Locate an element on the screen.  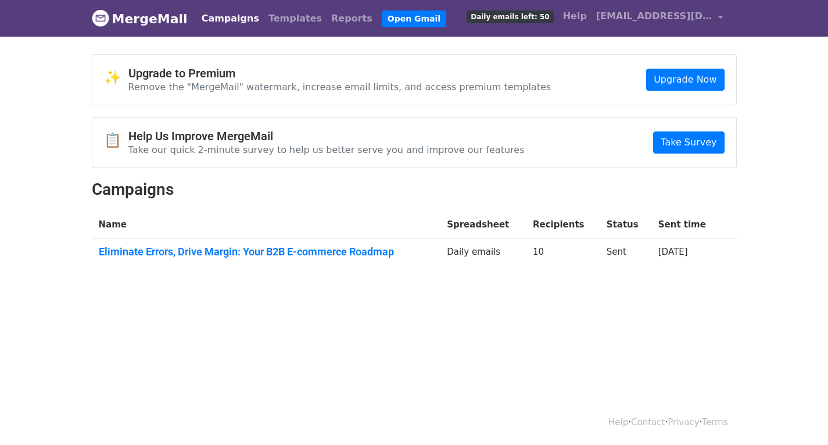
a: Open Gmail is located at coordinates (414, 19).